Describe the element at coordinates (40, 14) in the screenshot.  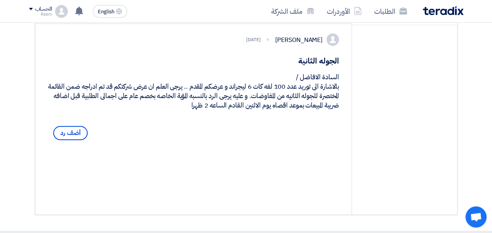
I see `div: Reem` at that location.